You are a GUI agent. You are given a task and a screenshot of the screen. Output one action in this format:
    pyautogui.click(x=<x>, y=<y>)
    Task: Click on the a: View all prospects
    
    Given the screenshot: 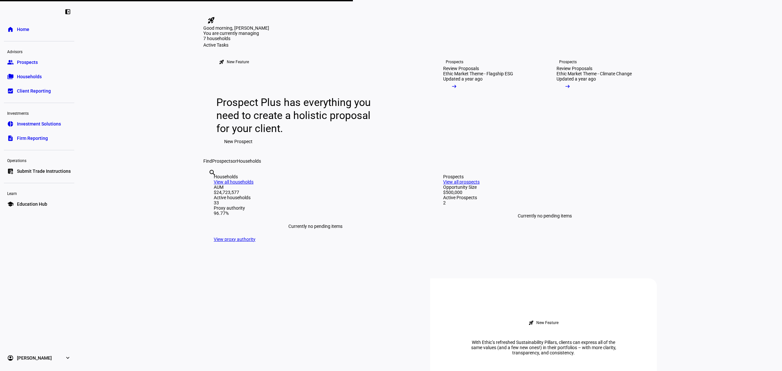 What is the action you would take?
    pyautogui.click(x=461, y=182)
    